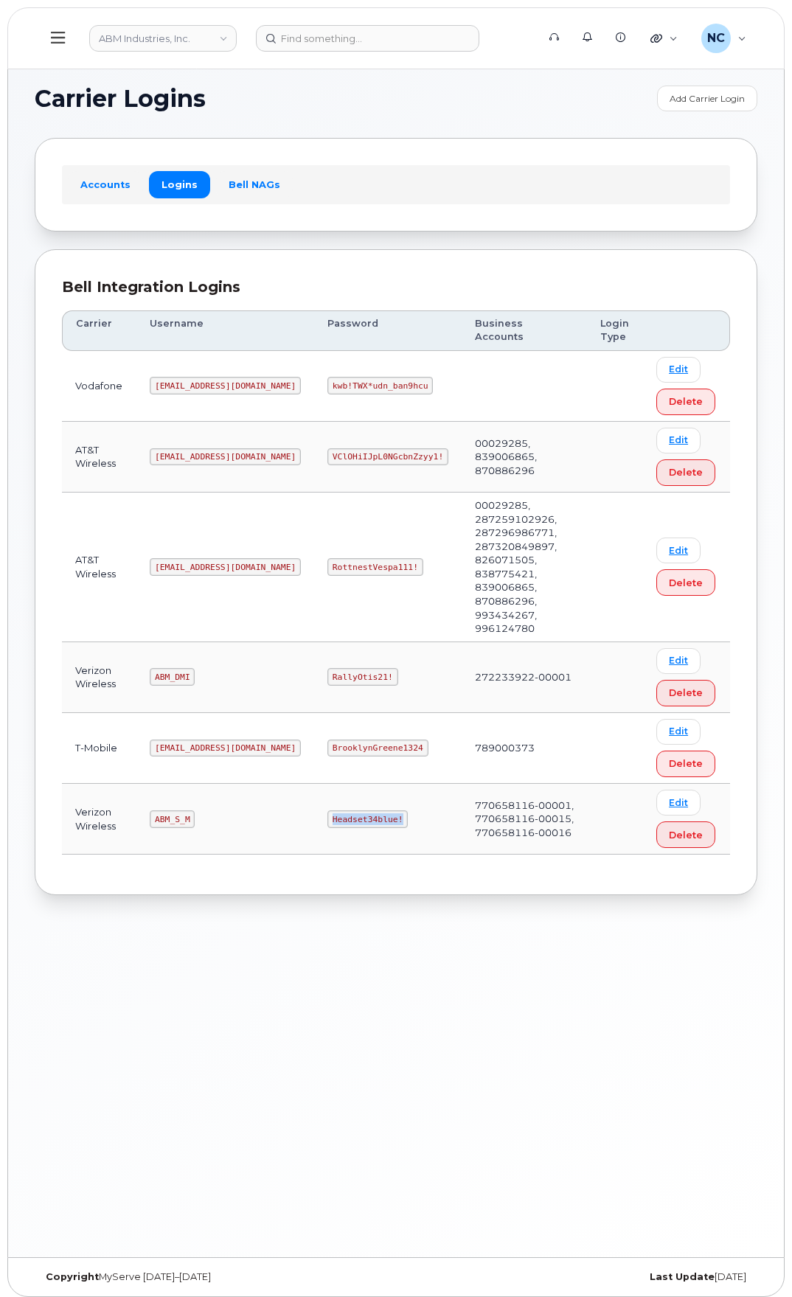  What do you see at coordinates (179, 184) in the screenshot?
I see `a: Logins` at bounding box center [179, 184].